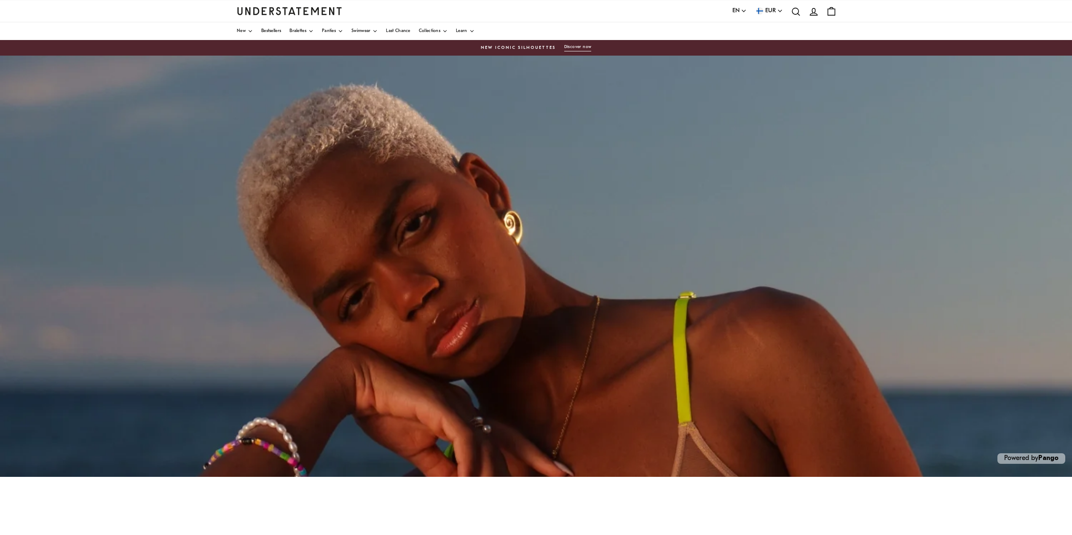 The height and width of the screenshot is (535, 1072). Describe the element at coordinates (769, 11) in the screenshot. I see `button: EUR` at that location.